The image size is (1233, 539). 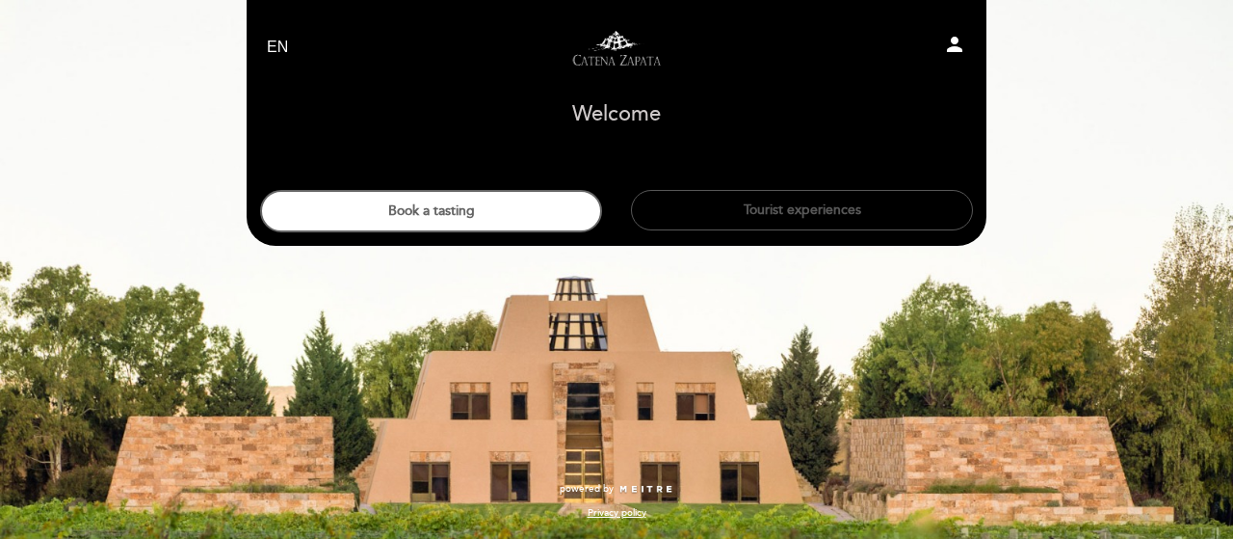 I want to click on a: Privacy policy, so click(x=617, y=513).